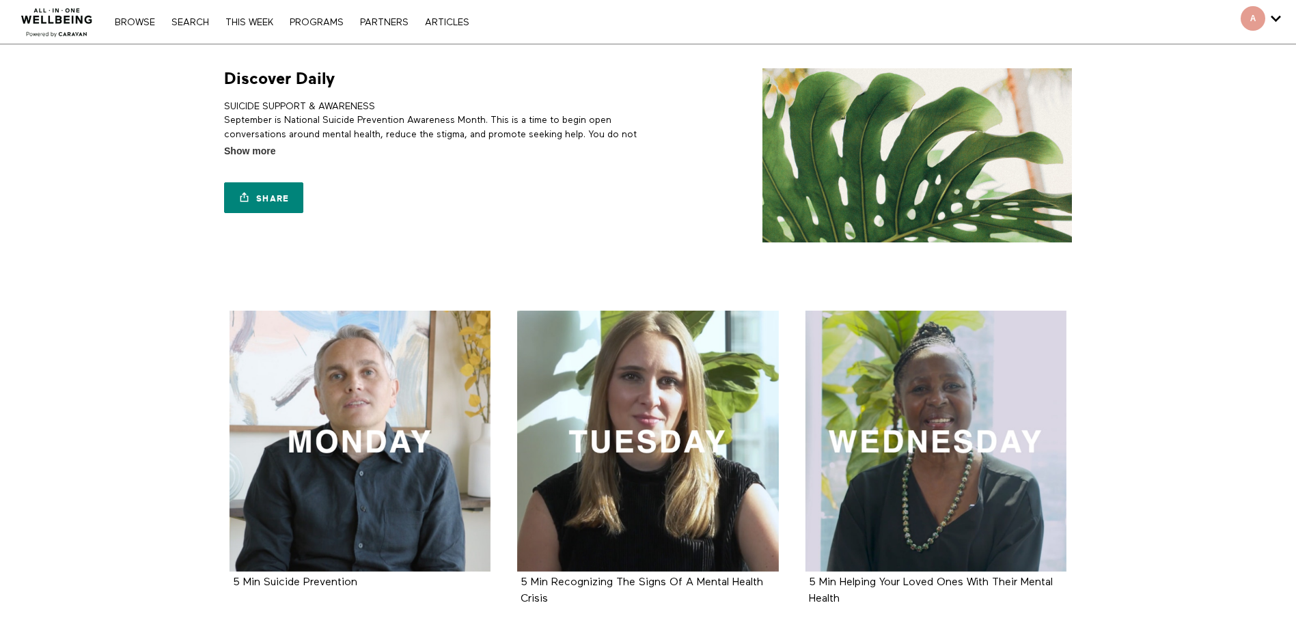  Describe the element at coordinates (930, 590) in the screenshot. I see `strong: 5 Min Helping Your Loved Ones With Their Mental Health` at that location.